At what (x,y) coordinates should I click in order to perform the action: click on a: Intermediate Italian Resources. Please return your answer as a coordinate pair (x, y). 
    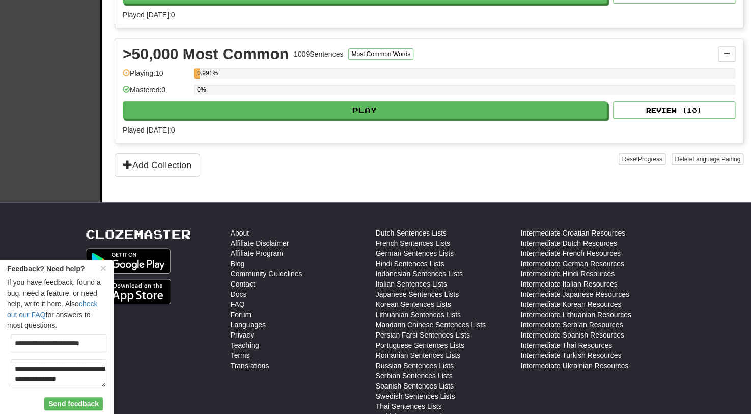
    Looking at the image, I should click on (570, 284).